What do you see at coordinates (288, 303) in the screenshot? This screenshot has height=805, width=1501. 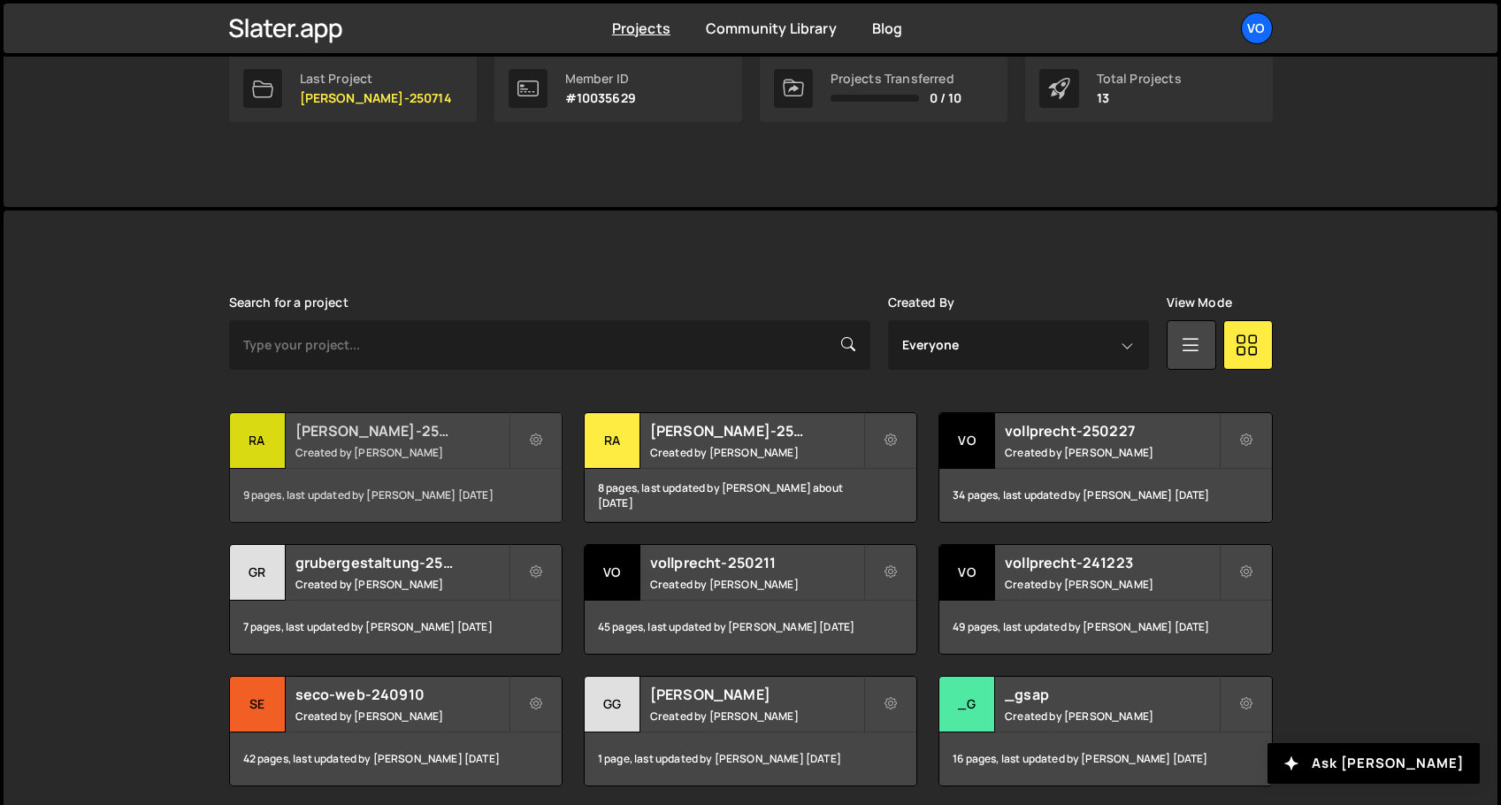 I see `label: Search for a project` at bounding box center [288, 303].